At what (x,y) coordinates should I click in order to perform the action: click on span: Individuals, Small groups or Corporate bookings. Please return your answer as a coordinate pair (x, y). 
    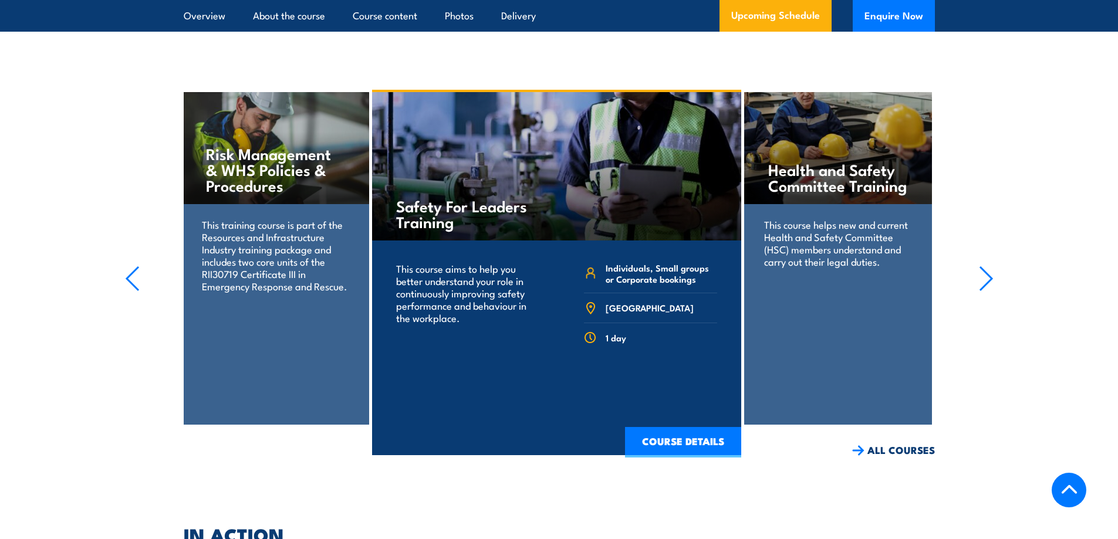
    Looking at the image, I should click on (662, 274).